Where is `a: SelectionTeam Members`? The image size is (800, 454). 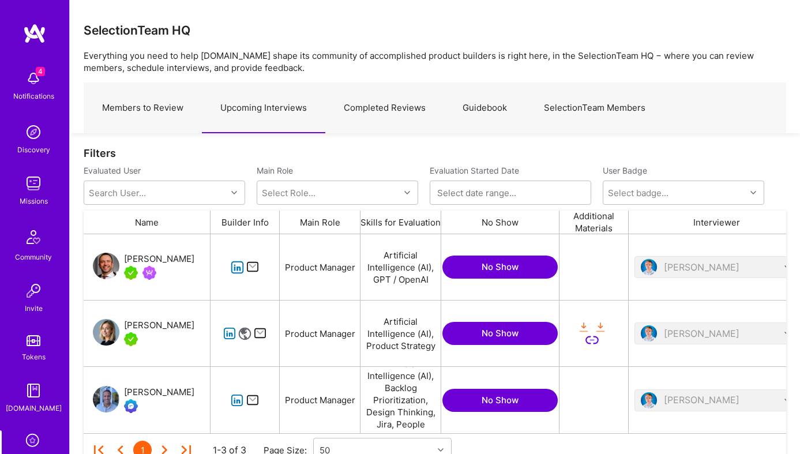 a: SelectionTeam Members is located at coordinates (595, 108).